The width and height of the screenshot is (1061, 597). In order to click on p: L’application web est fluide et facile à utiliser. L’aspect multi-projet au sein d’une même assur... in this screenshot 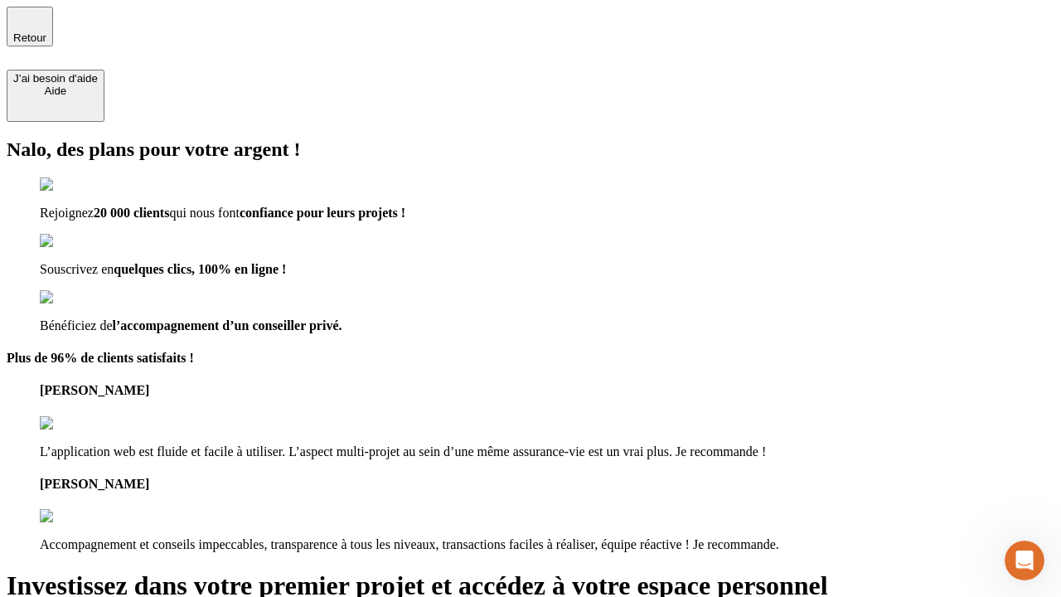, I will do `click(547, 452)`.